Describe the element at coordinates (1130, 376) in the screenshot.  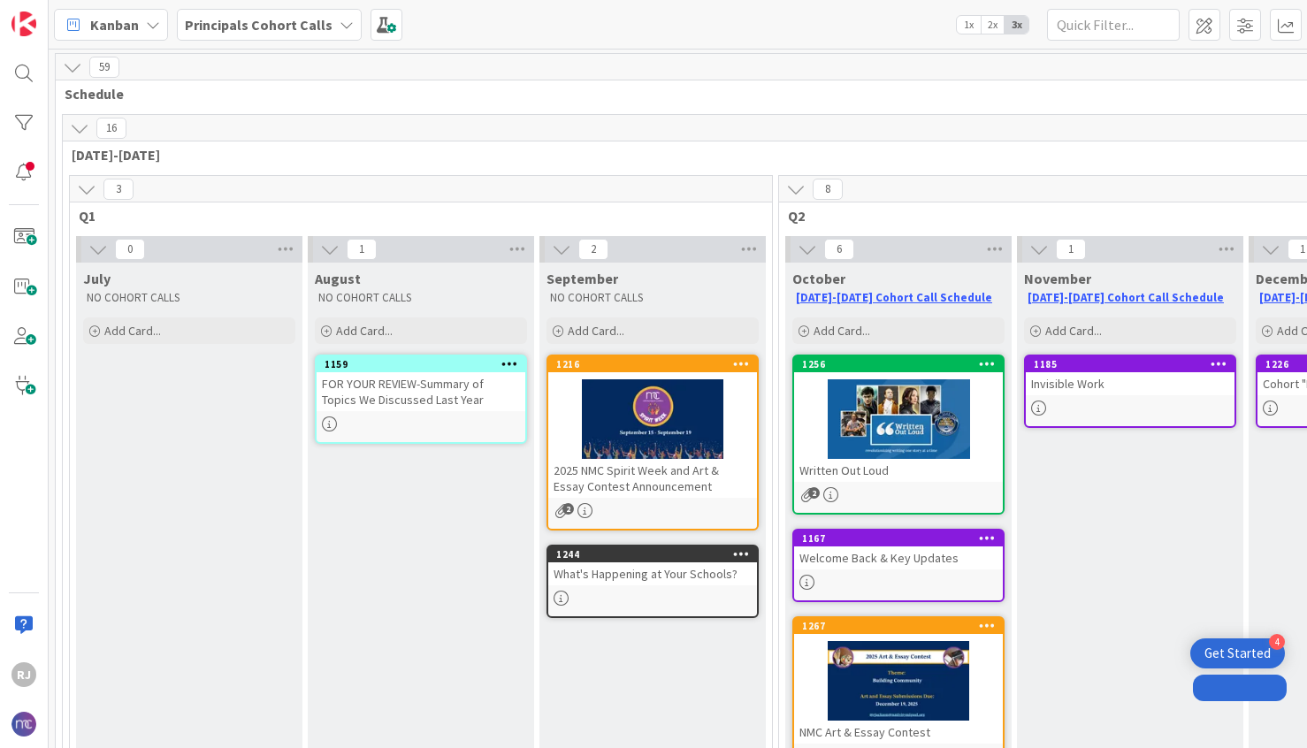
I see `div: 1185Invisible Work` at that location.